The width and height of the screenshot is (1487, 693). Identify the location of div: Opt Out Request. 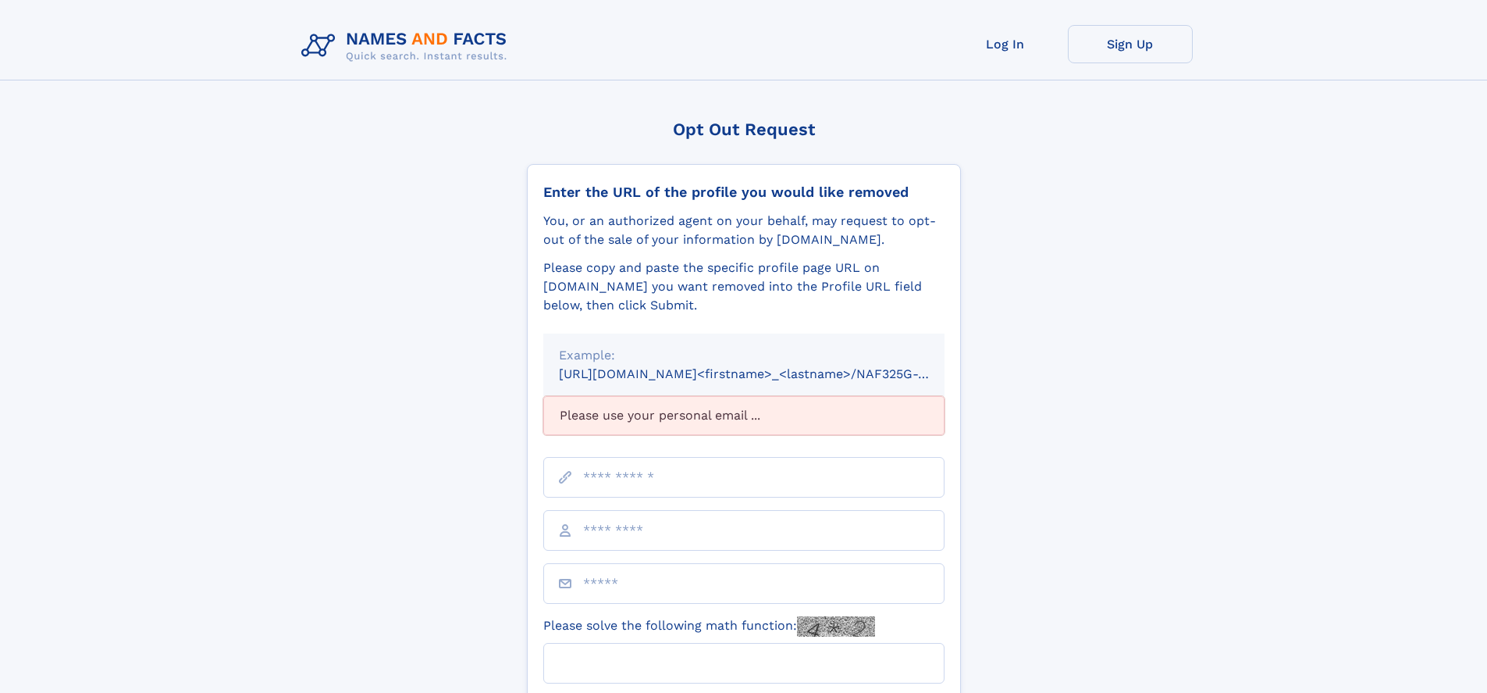
(744, 129).